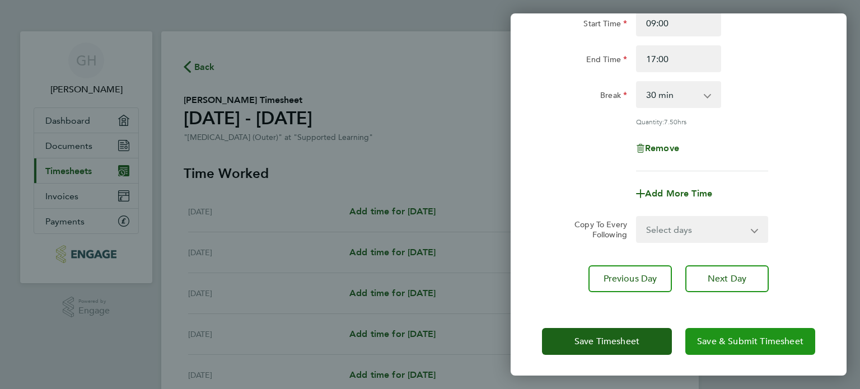 The image size is (860, 389). What do you see at coordinates (726, 279) in the screenshot?
I see `span: Next Day` at bounding box center [726, 279].